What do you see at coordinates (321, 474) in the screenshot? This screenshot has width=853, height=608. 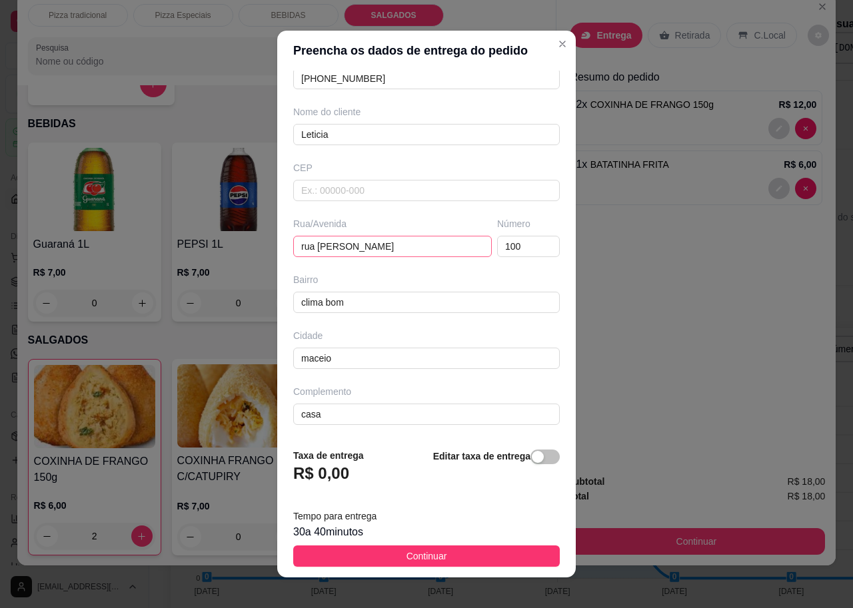 I see `h3: R$ 0,00` at bounding box center [321, 474].